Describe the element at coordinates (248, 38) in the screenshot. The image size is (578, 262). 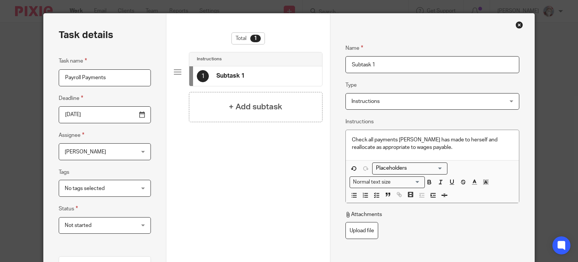
I see `div: Total` at that location.